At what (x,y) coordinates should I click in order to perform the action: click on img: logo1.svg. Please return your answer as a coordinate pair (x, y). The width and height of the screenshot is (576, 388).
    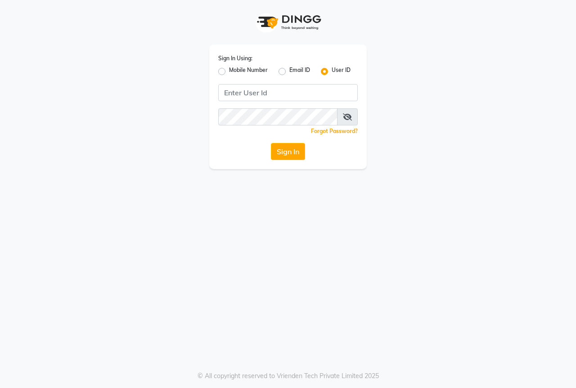
    Looking at the image, I should click on (288, 22).